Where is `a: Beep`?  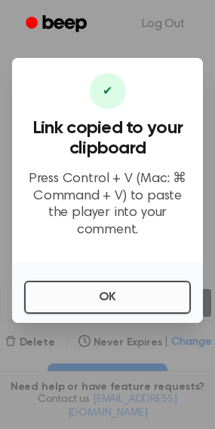
a: Beep is located at coordinates (57, 24).